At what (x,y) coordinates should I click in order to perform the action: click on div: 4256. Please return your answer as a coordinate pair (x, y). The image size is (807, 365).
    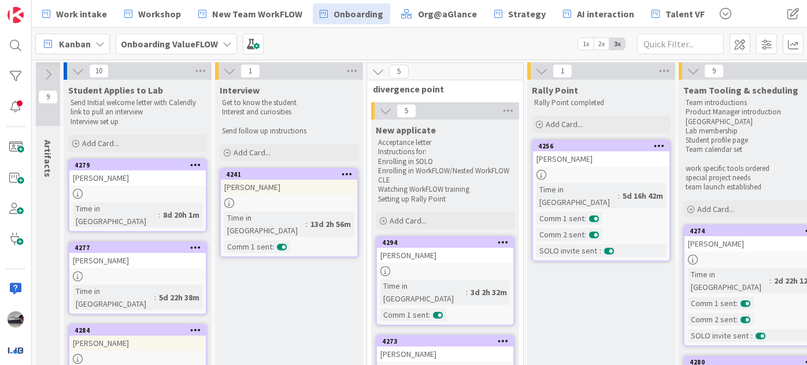
    Looking at the image, I should click on (603, 146).